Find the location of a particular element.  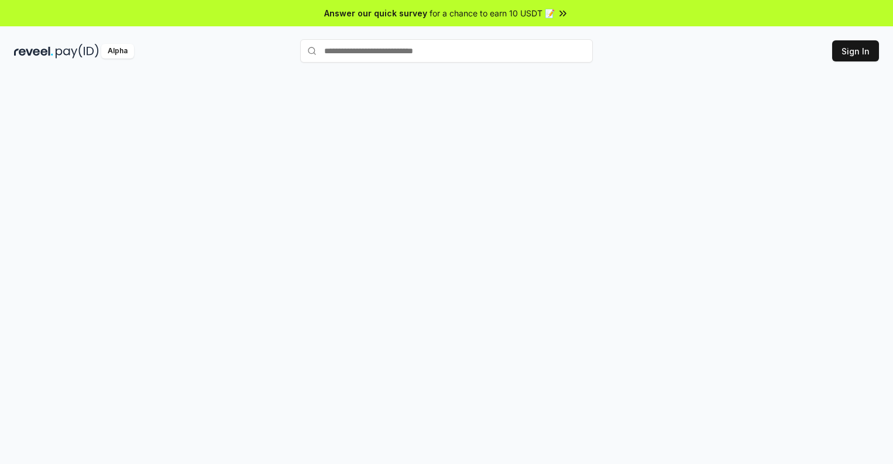

img: pay_id is located at coordinates (77, 51).